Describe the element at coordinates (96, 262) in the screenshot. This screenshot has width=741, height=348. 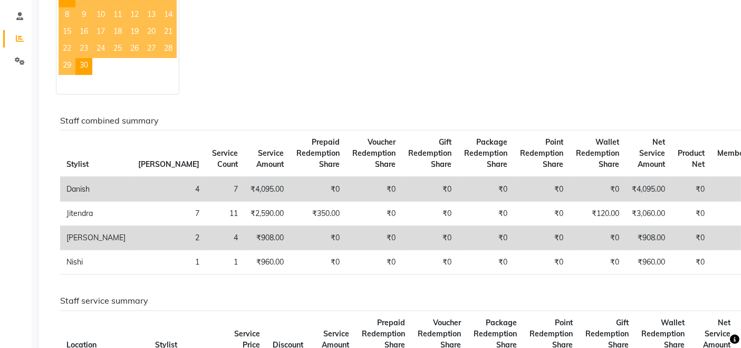
I see `td: Nishi` at that location.